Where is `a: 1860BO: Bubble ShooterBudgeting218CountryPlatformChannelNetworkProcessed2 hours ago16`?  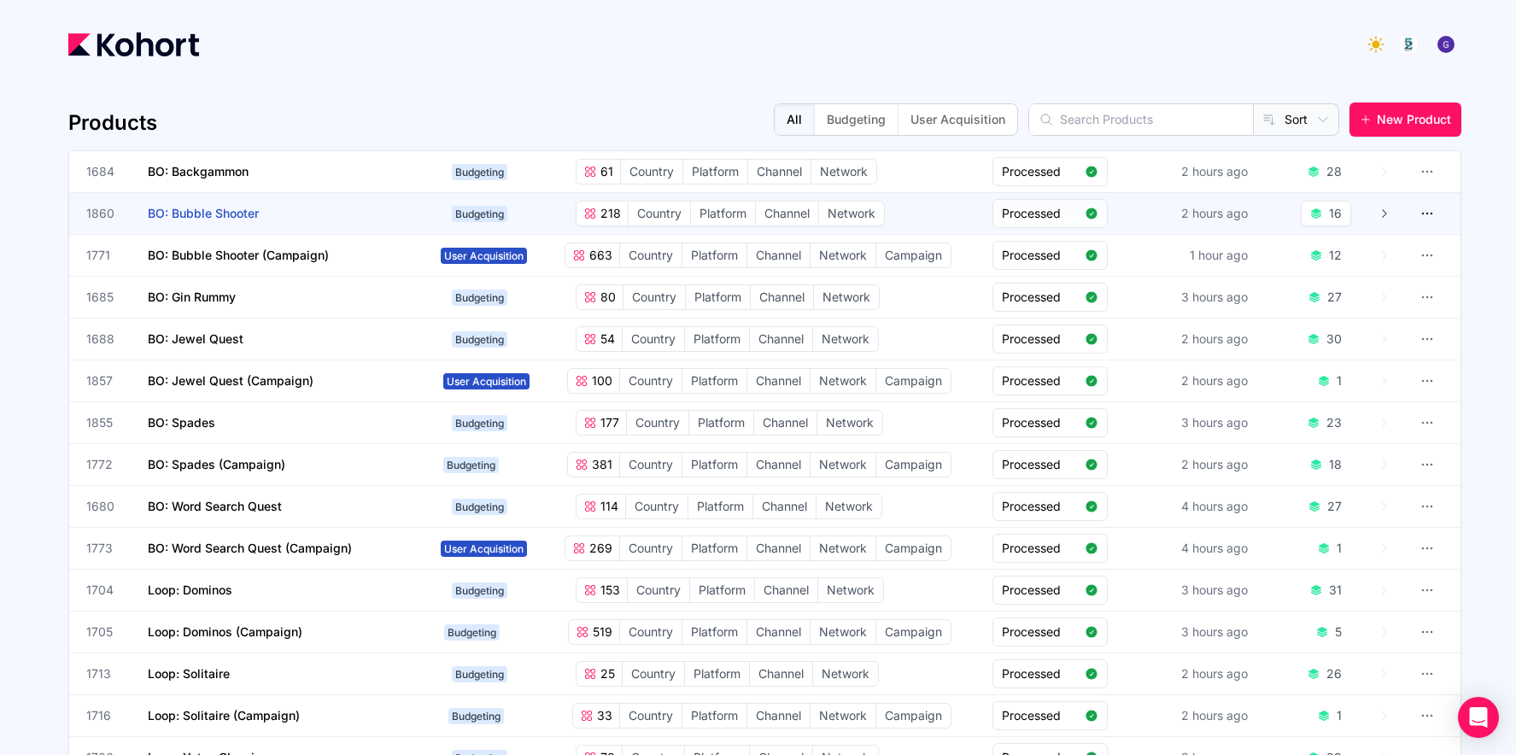
a: 1860BO: Bubble ShooterBudgeting218CountryPlatformChannelNetworkProcessed2 hours ago16 is located at coordinates (738, 214).